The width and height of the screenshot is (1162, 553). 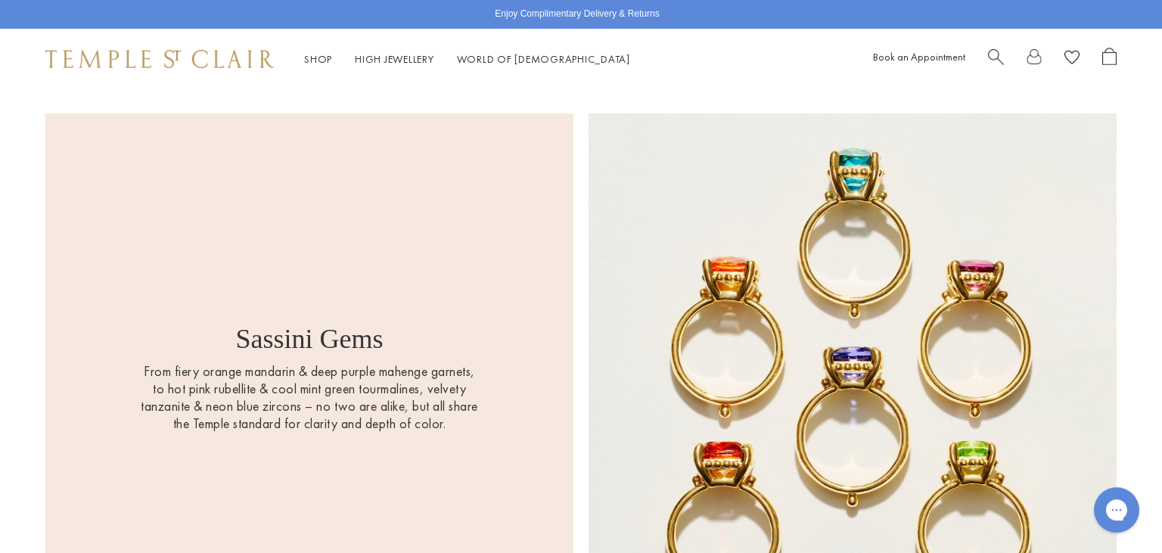 What do you see at coordinates (394, 59) in the screenshot?
I see `a: High JewelleryHigh Jewellery` at bounding box center [394, 59].